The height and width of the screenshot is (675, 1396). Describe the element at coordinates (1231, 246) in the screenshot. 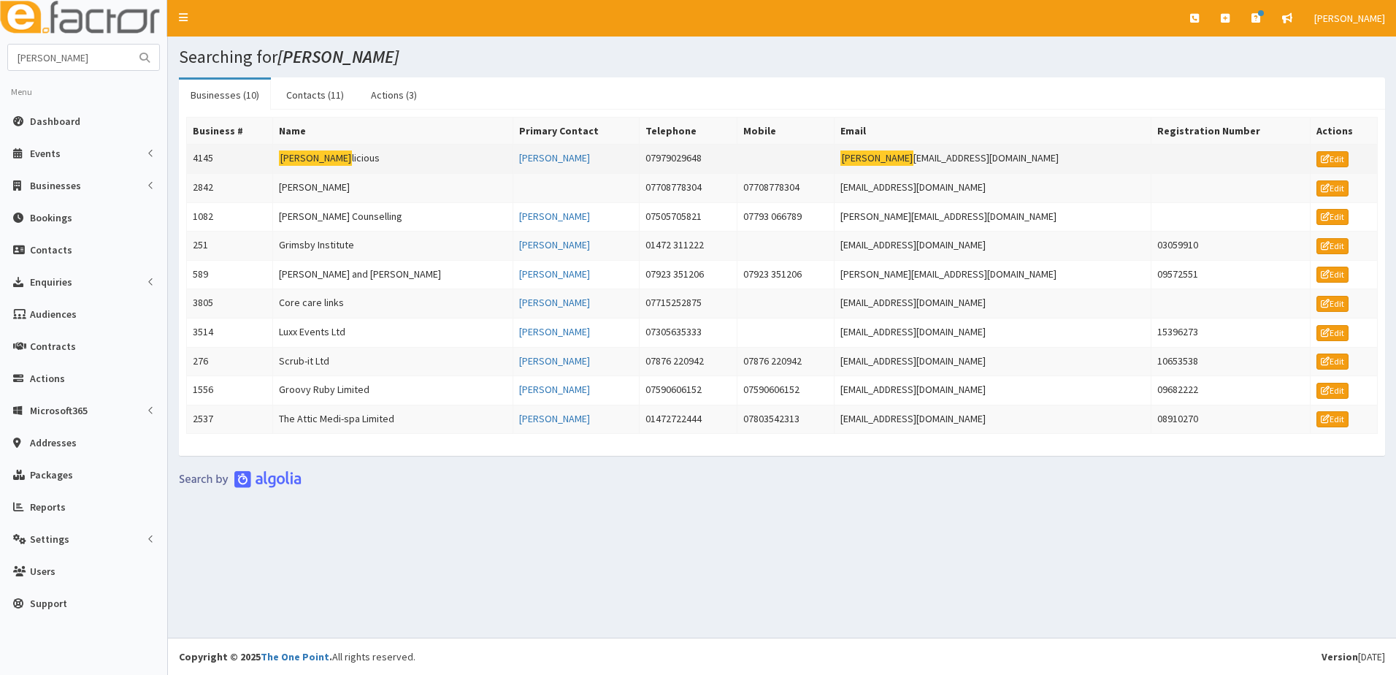

I see `td: 03059910` at that location.